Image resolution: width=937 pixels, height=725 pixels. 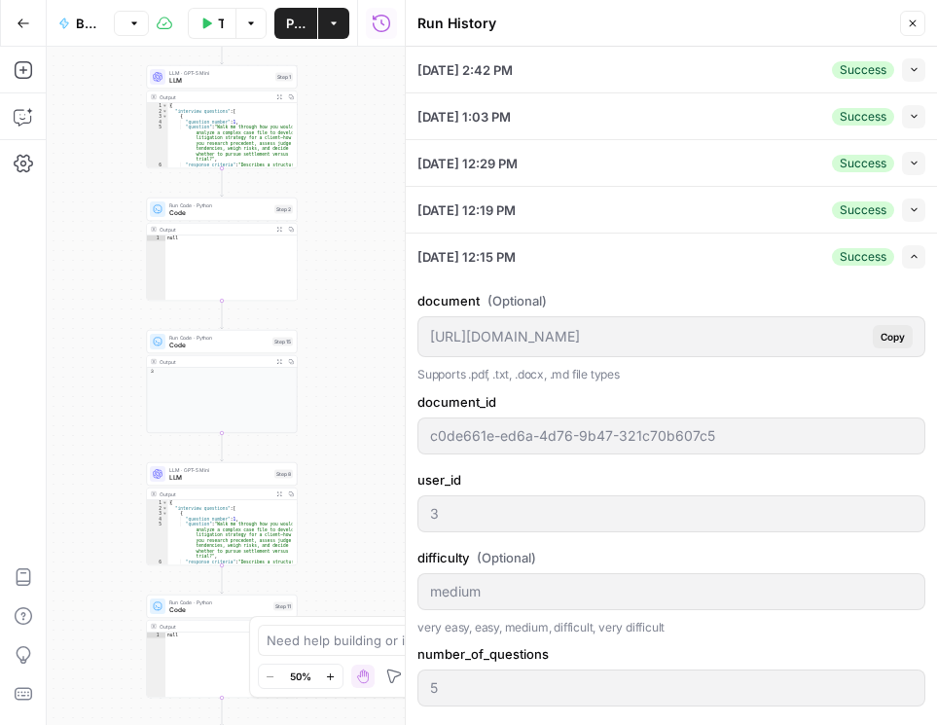 I want to click on button: Copy, so click(x=892, y=337).